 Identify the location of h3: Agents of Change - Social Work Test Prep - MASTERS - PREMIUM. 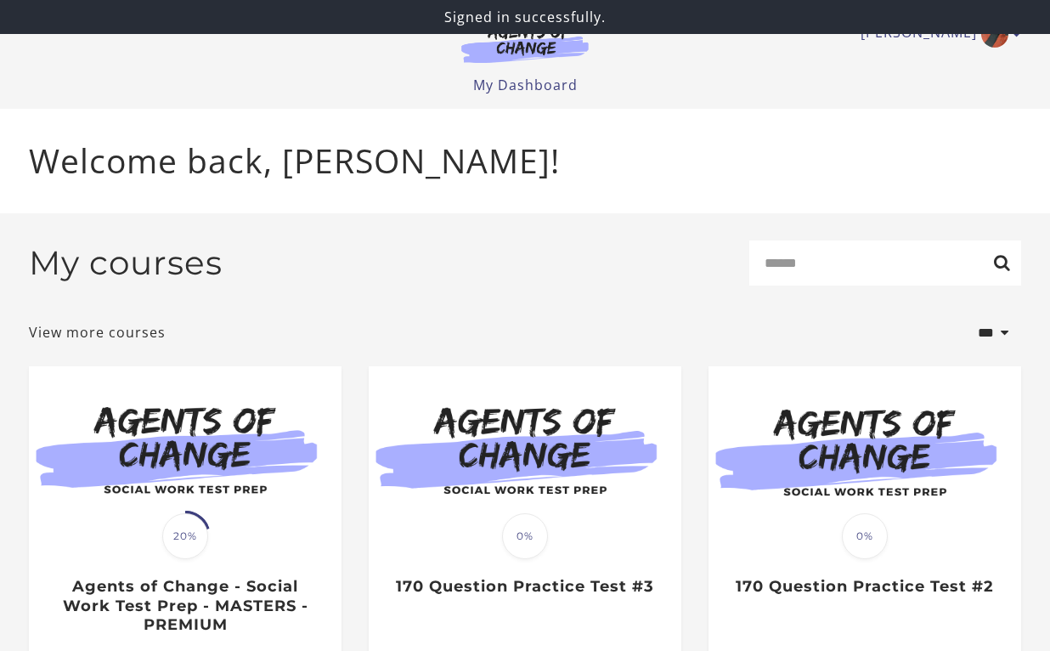
(184, 606).